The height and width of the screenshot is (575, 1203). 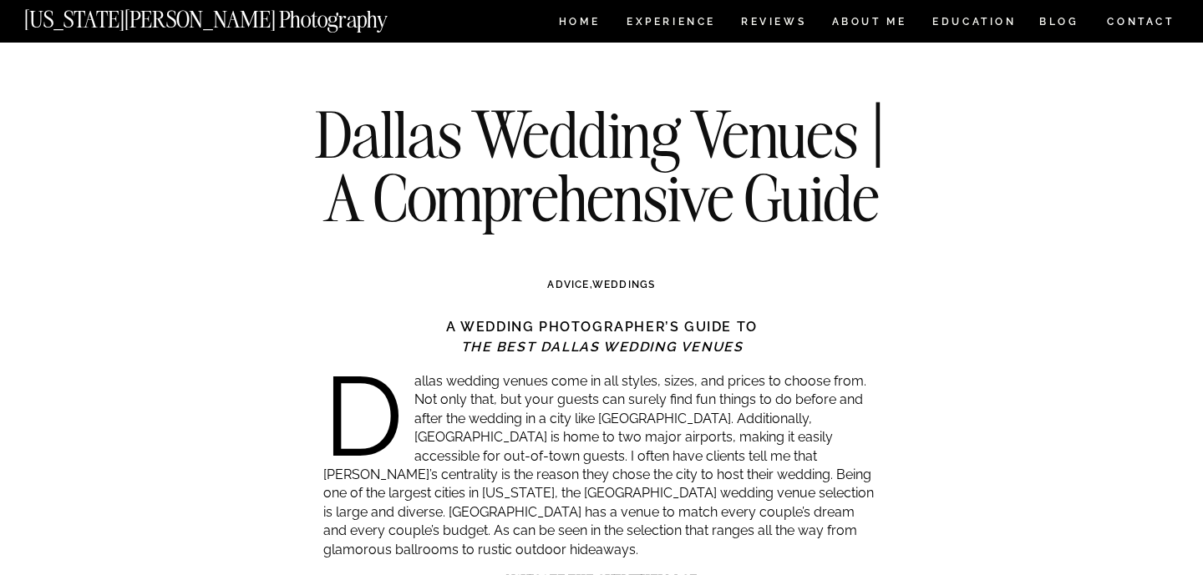 What do you see at coordinates (601, 327) in the screenshot?
I see `strong: A WEDDING PHOTOGRAPHER’S GUIDE TO` at bounding box center [601, 327].